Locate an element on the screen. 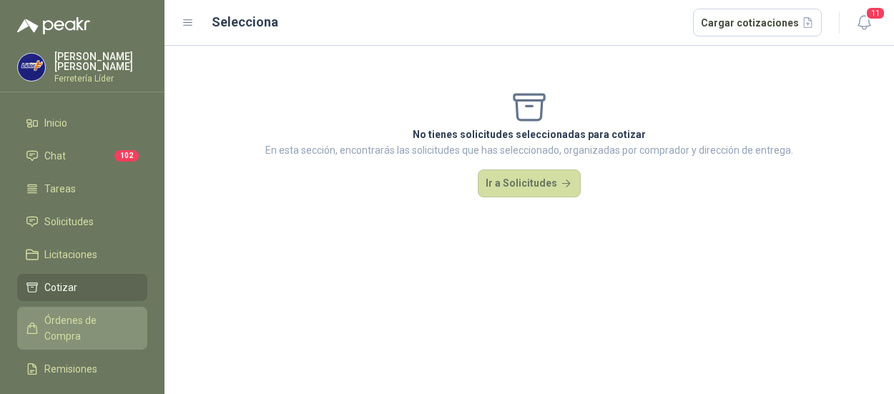 The image size is (894, 394). span: Órdenes de Compra is located at coordinates (89, 328).